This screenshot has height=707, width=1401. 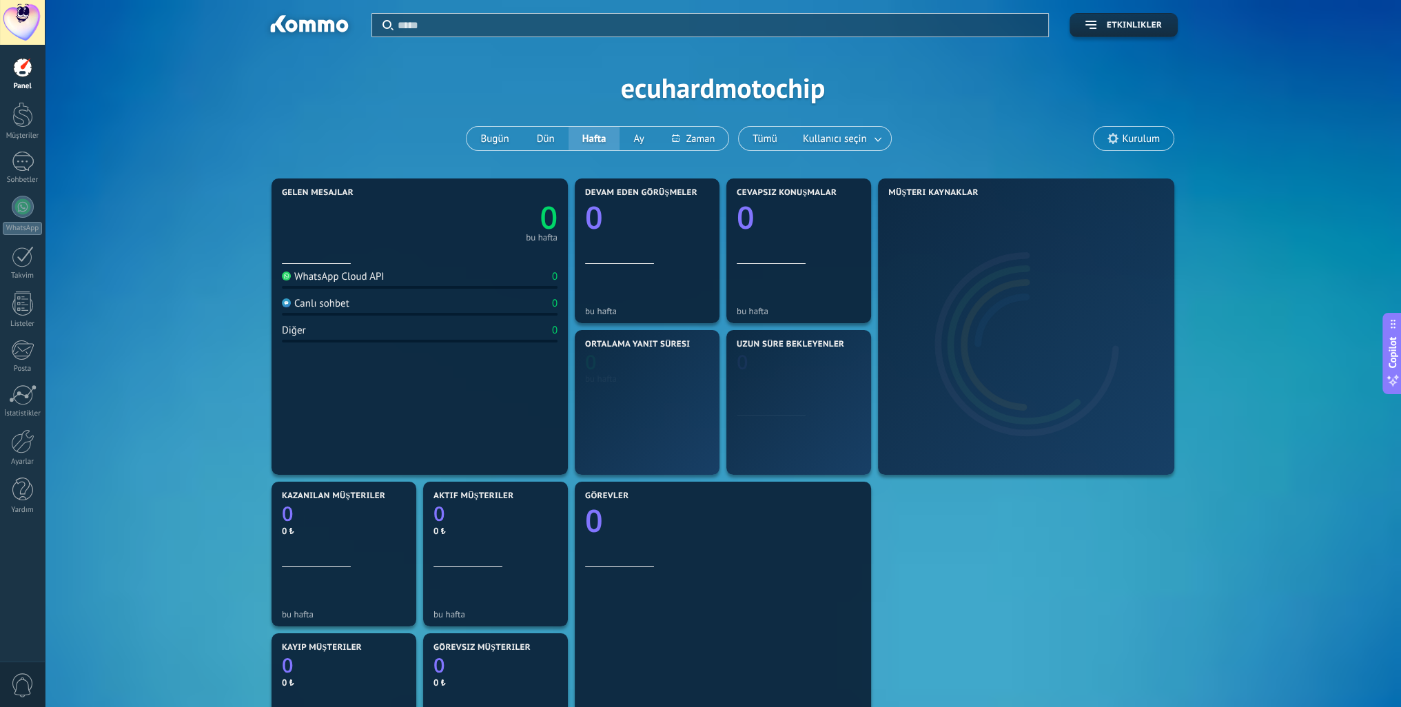 What do you see at coordinates (333, 496) in the screenshot?
I see `span: Kazanılan müşteriler` at bounding box center [333, 496].